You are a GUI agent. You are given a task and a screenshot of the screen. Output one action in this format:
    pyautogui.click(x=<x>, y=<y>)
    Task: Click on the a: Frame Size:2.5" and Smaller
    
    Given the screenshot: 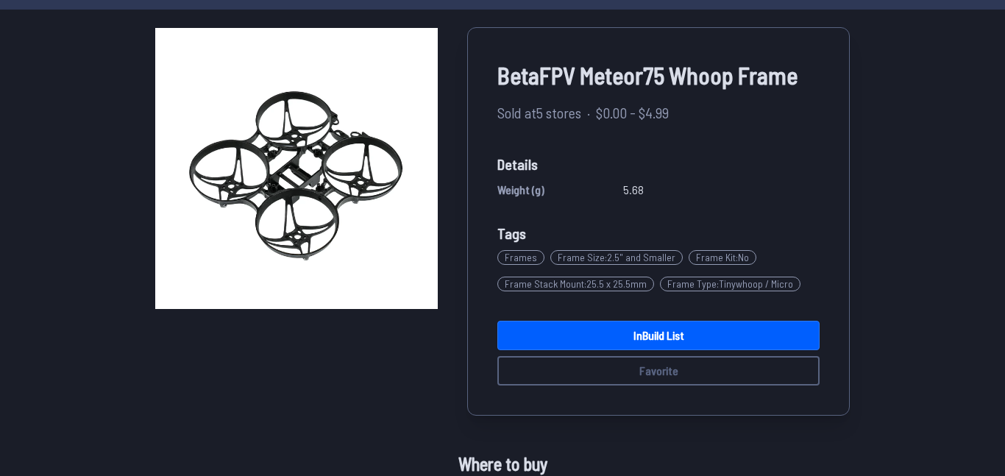 What is the action you would take?
    pyautogui.click(x=620, y=258)
    